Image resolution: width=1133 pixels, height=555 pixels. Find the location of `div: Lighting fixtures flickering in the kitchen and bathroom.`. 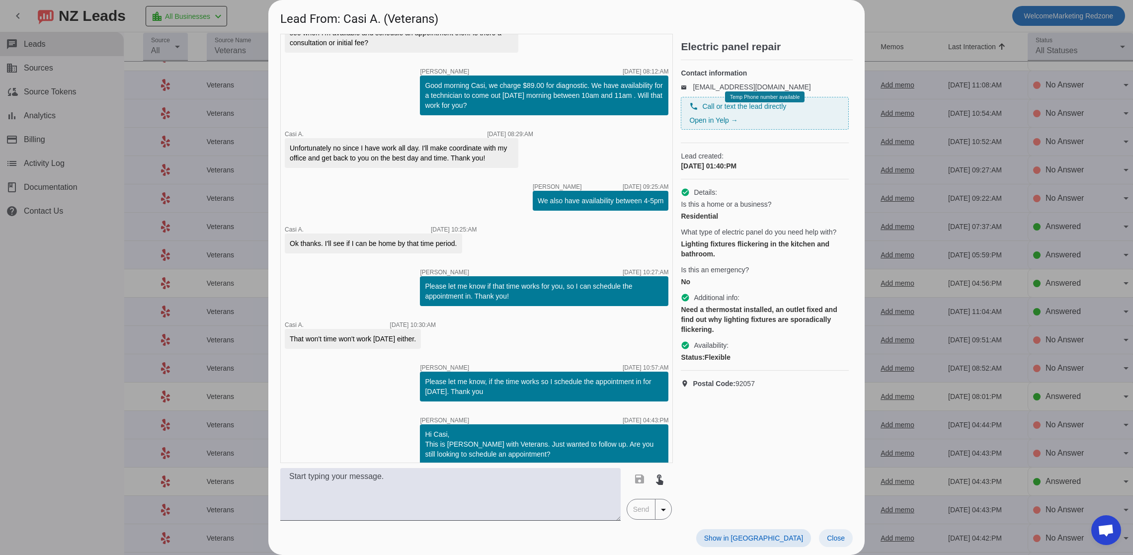

div: Lighting fixtures flickering in the kitchen and bathroom. is located at coordinates (765, 249).